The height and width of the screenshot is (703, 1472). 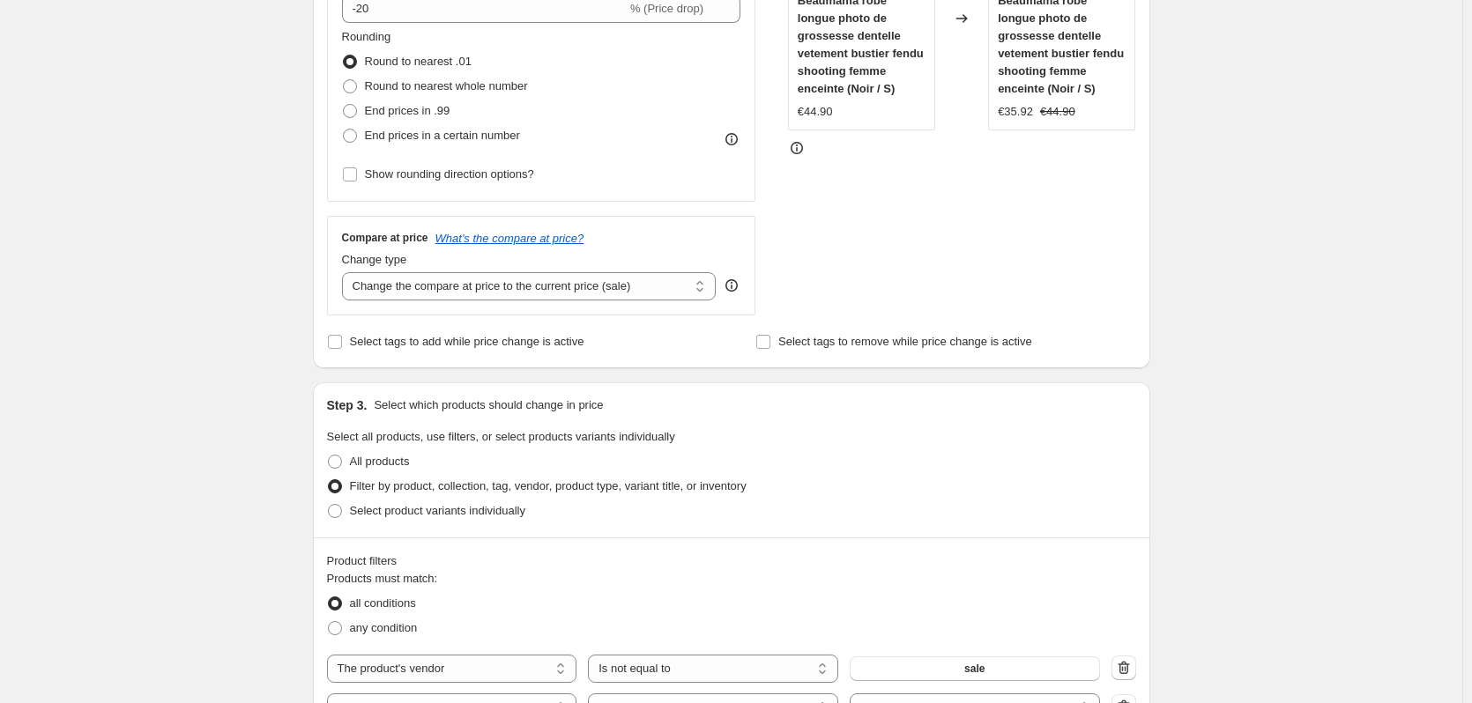 What do you see at coordinates (815, 112) in the screenshot?
I see `div: €44.90` at bounding box center [815, 112].